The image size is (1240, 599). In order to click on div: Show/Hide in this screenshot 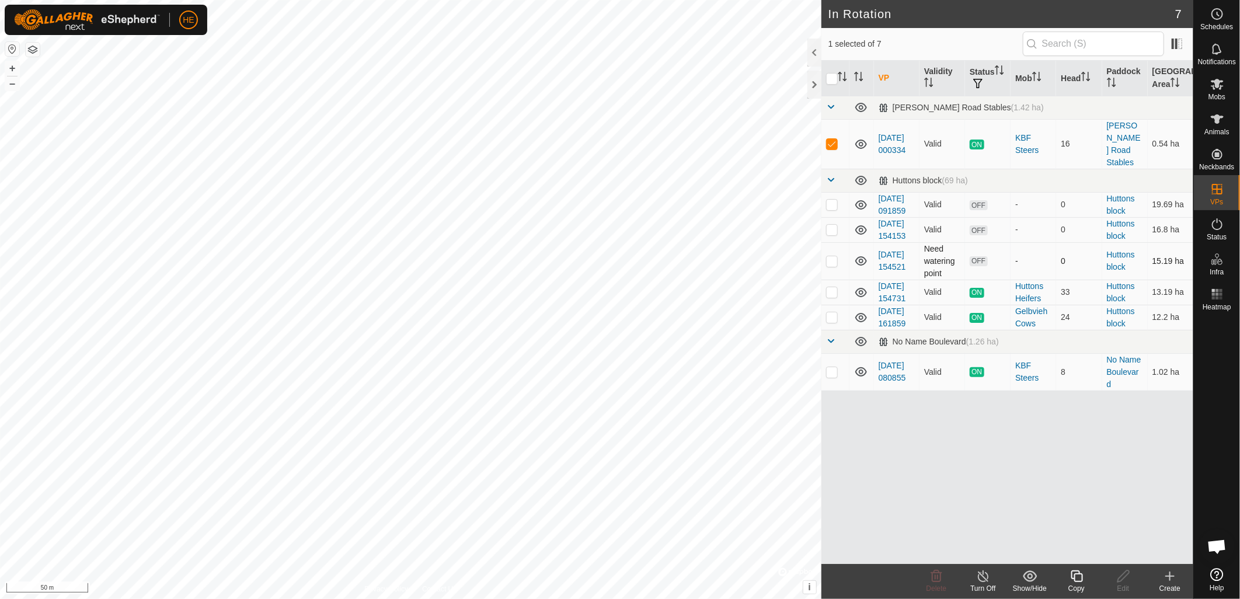, I will do `click(1030, 588)`.